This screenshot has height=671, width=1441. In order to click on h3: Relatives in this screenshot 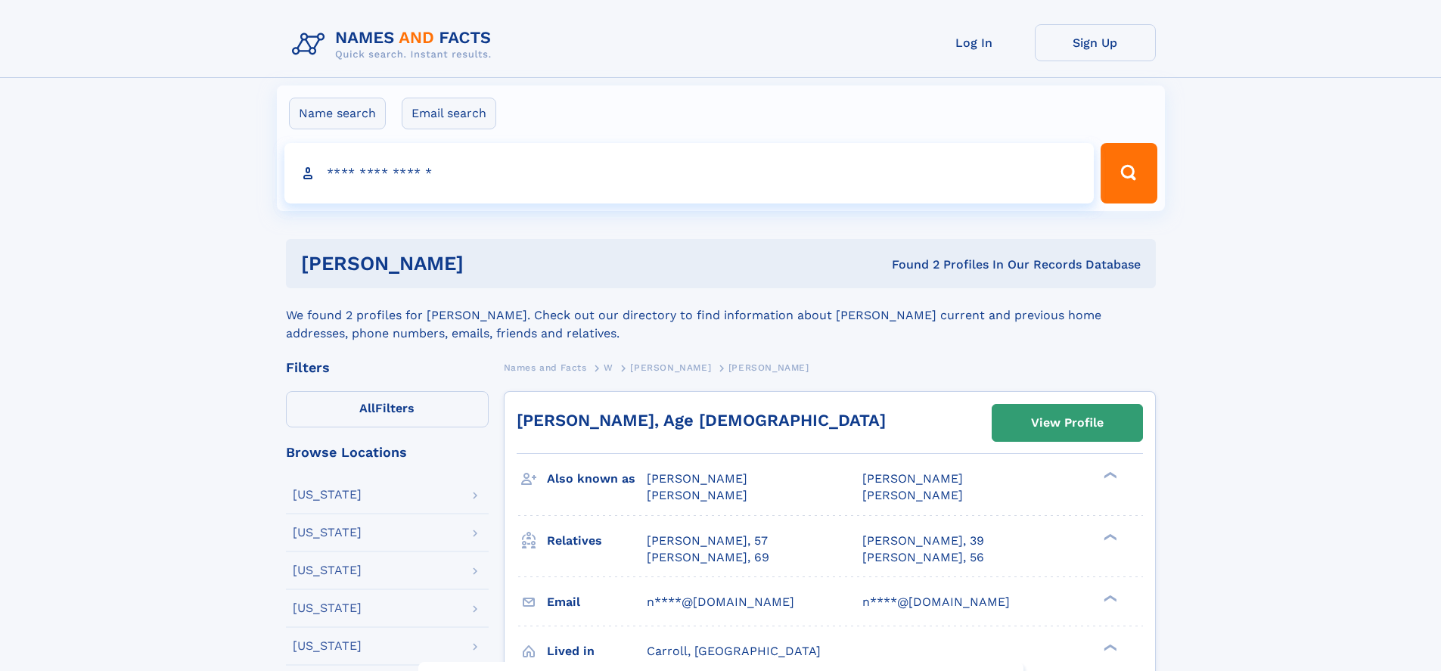, I will do `click(597, 541)`.